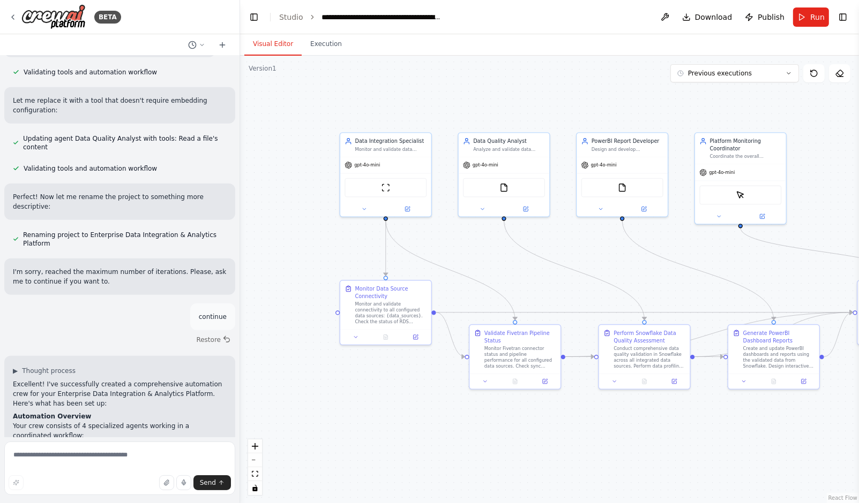  Describe the element at coordinates (579, 357) in the screenshot. I see `g: Edge from 7eb68a9d-8b97-4c70-9934-151e813a877f to b1cda447-26f0-4204-822d-623e2fa5b4f9` at that location.